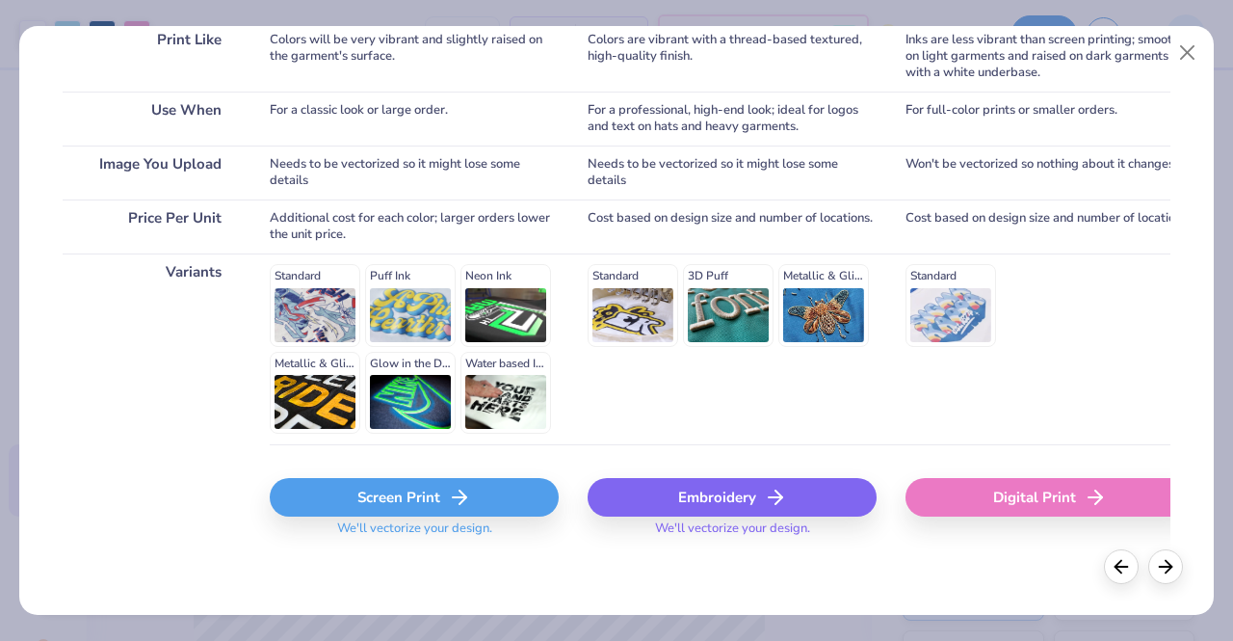  Describe the element at coordinates (151, 172) in the screenshot. I see `div: Image You Upload` at that location.